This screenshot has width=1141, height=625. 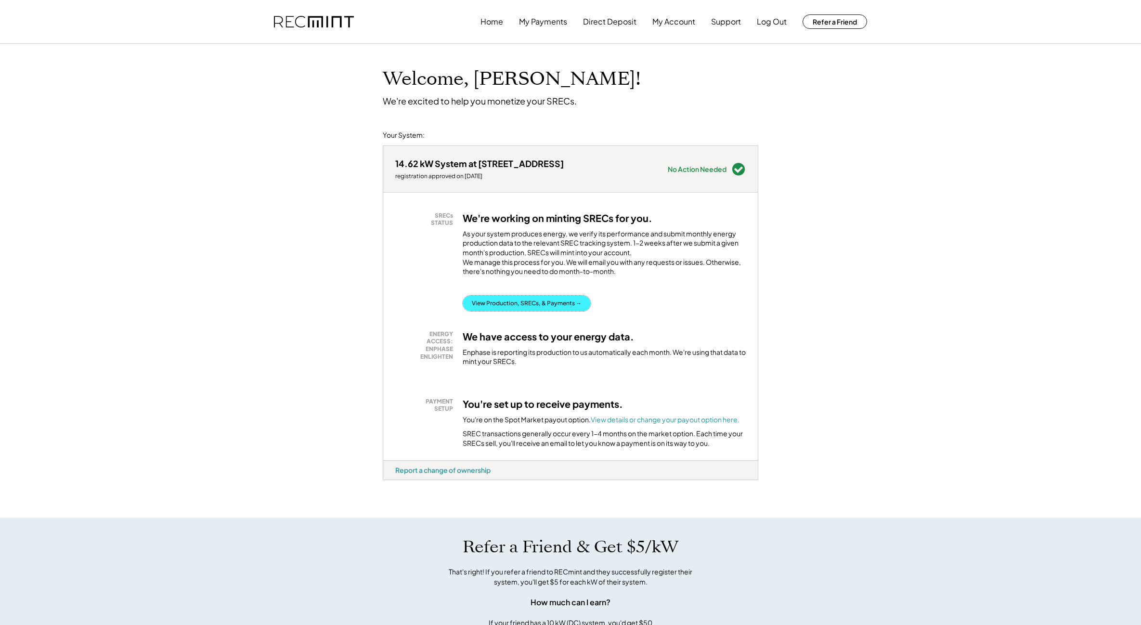 What do you see at coordinates (558, 218) in the screenshot?
I see `h3: We're working on minting SRECs for you.` at bounding box center [558, 218].